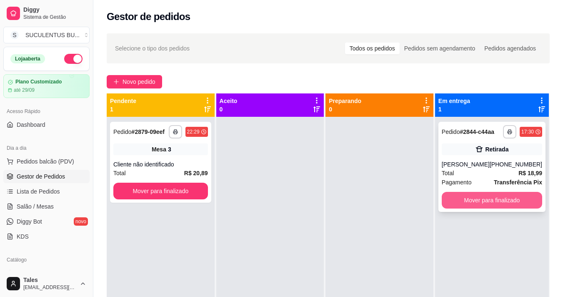 This screenshot has height=297, width=563. Describe the element at coordinates (50, 280) in the screenshot. I see `span: Tales` at that location.